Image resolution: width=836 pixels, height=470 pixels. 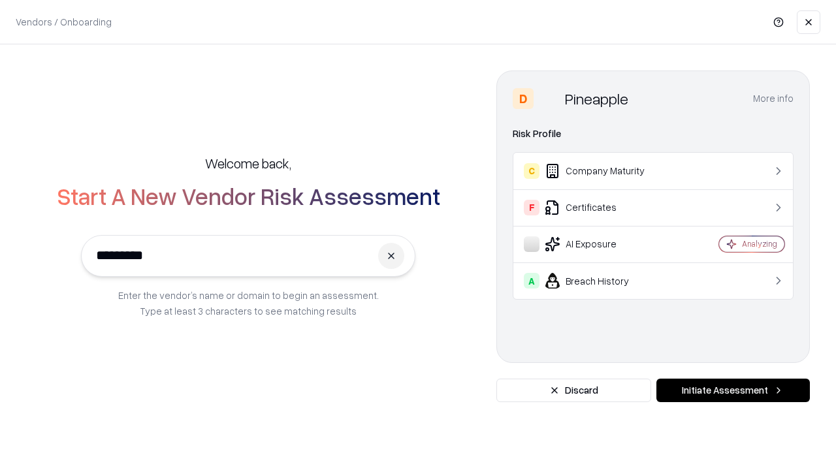 I want to click on div: A, so click(x=532, y=281).